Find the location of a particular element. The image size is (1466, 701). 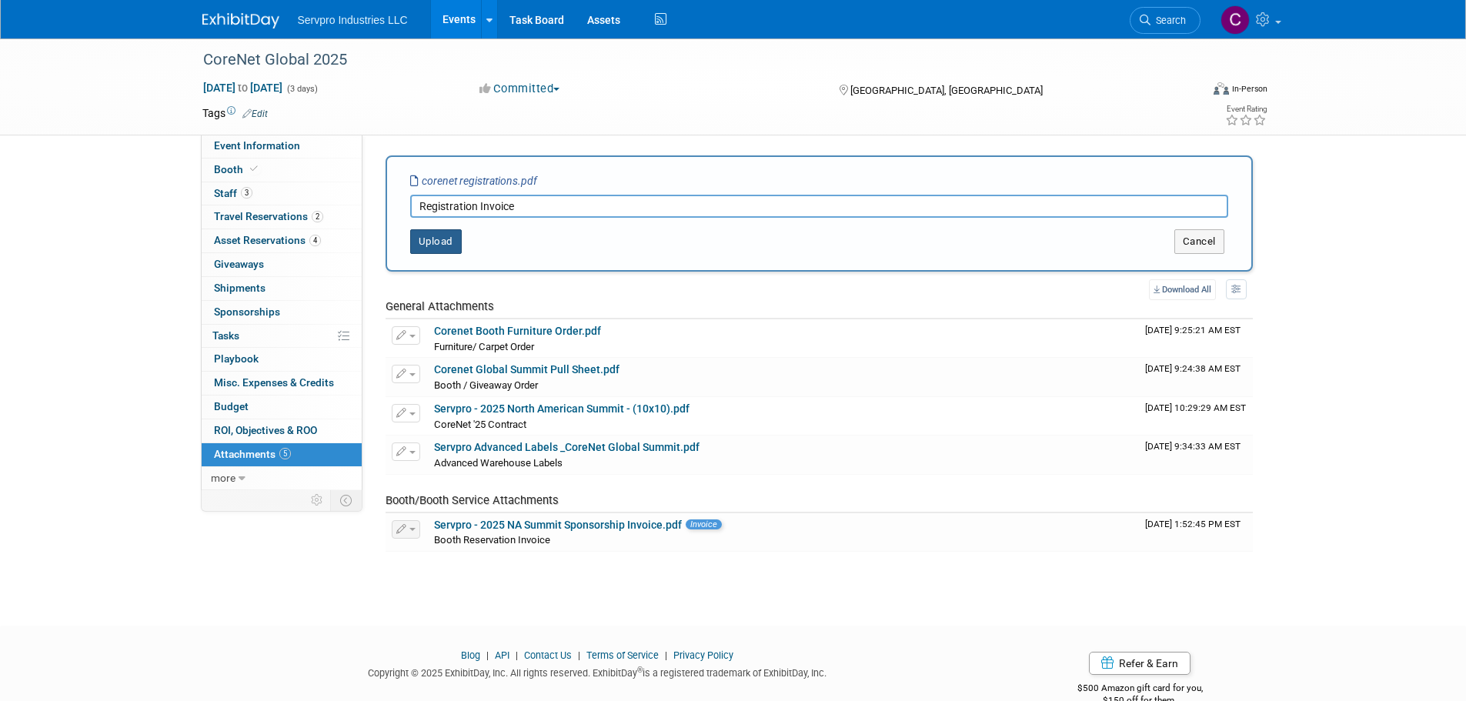

a: Sponsorships is located at coordinates (282, 313).